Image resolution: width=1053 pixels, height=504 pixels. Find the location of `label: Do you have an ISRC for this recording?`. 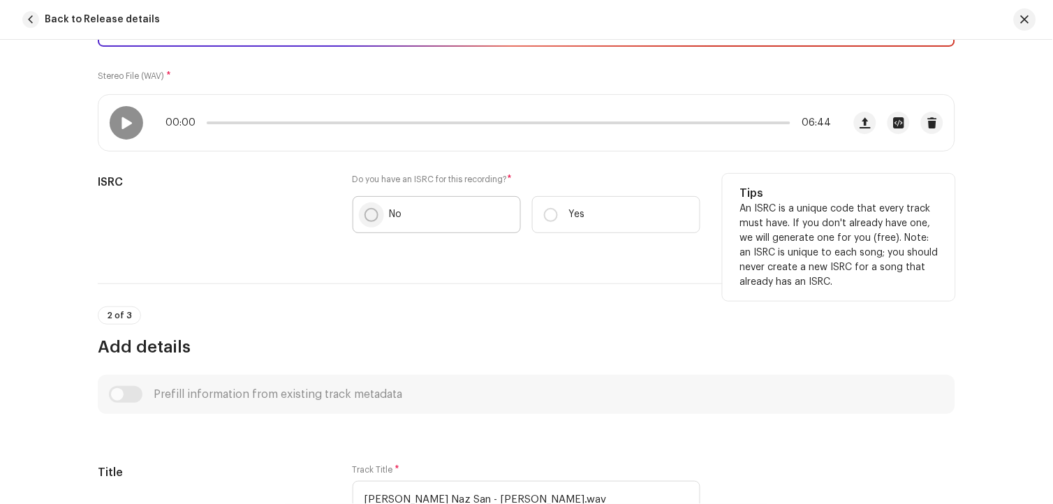

label: Do you have an ISRC for this recording? is located at coordinates (527, 179).